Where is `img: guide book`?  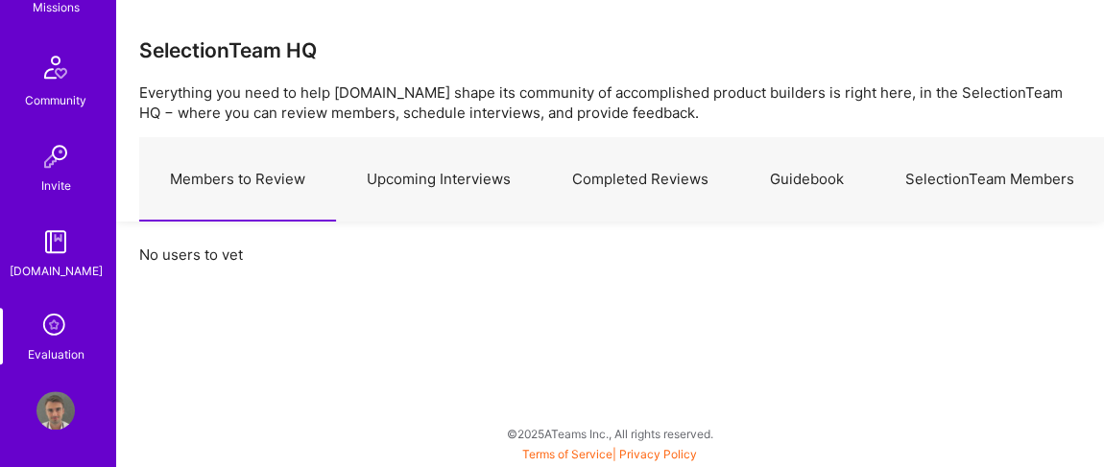
img: guide book is located at coordinates (56, 242).